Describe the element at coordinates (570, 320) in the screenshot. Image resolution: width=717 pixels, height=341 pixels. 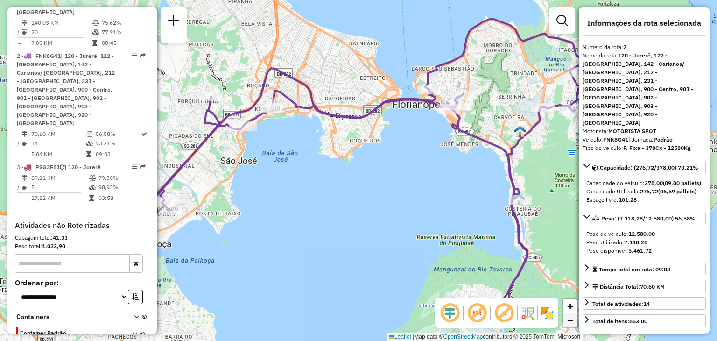
I see `a: Zoom out` at that location.